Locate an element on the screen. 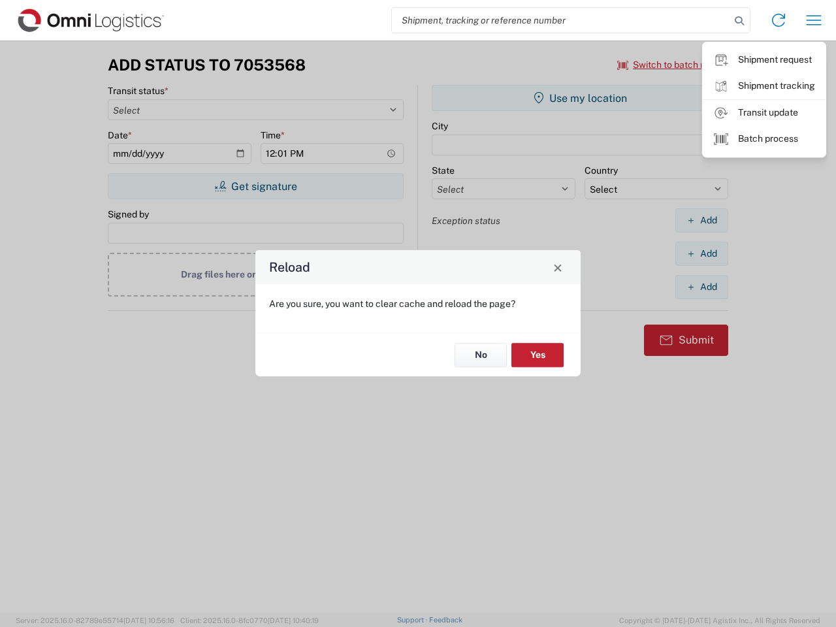 The width and height of the screenshot is (836, 627). a: Shipment request is located at coordinates (765, 60).